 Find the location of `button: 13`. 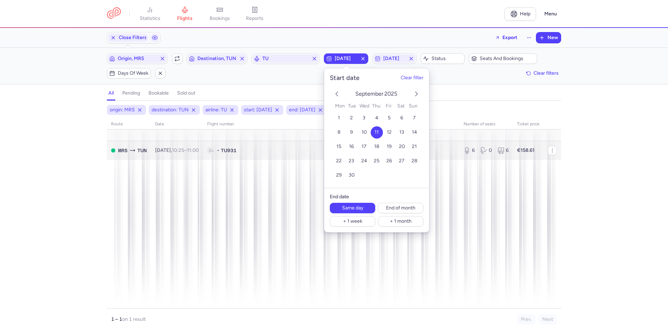

button: 13 is located at coordinates (402, 132).